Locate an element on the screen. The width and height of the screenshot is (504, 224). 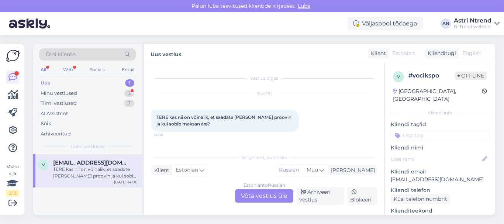
a: Astri NtrendN-Trend website is located at coordinates (477, 24).